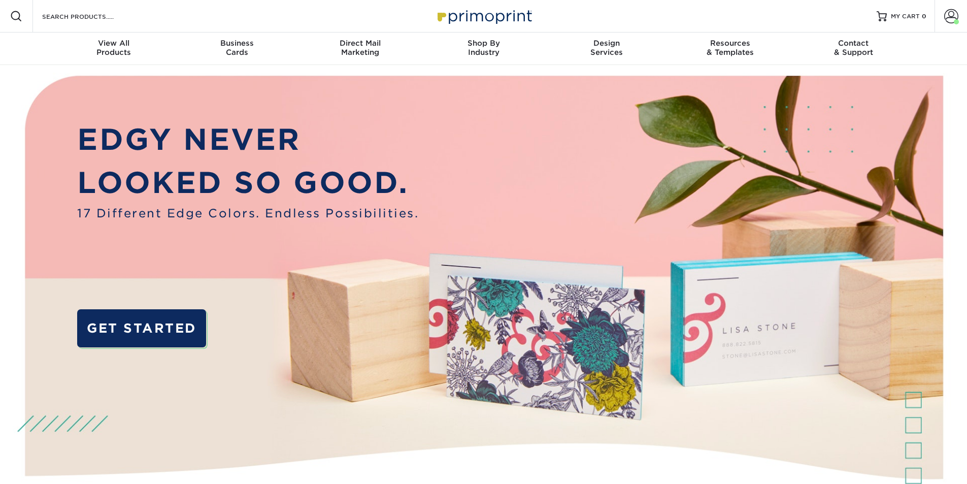 This screenshot has width=967, height=484. What do you see at coordinates (483, 48) in the screenshot?
I see `div: Industry` at bounding box center [483, 48].